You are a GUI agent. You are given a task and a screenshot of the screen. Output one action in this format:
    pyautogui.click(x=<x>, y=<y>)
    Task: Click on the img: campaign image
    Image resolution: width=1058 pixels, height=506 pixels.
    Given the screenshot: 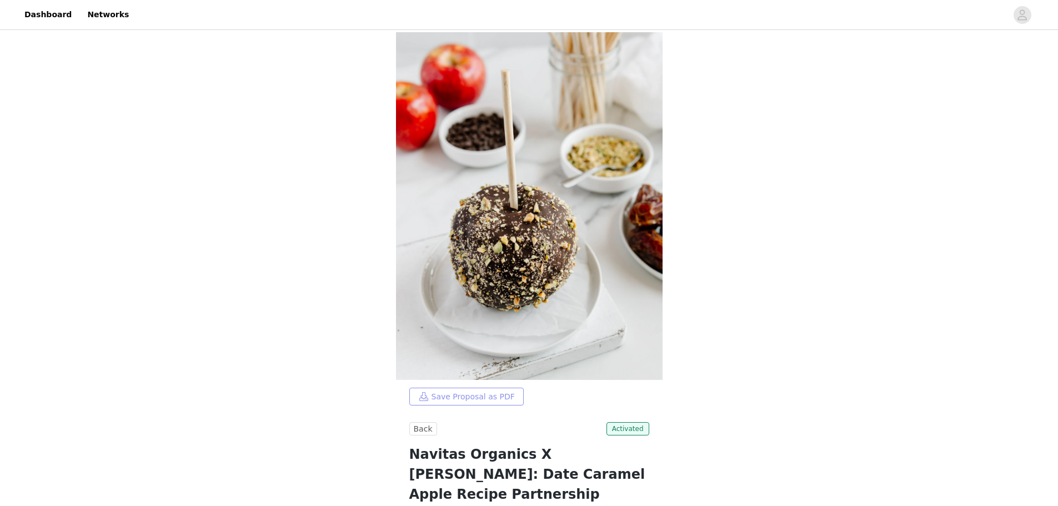 What is the action you would take?
    pyautogui.click(x=529, y=206)
    